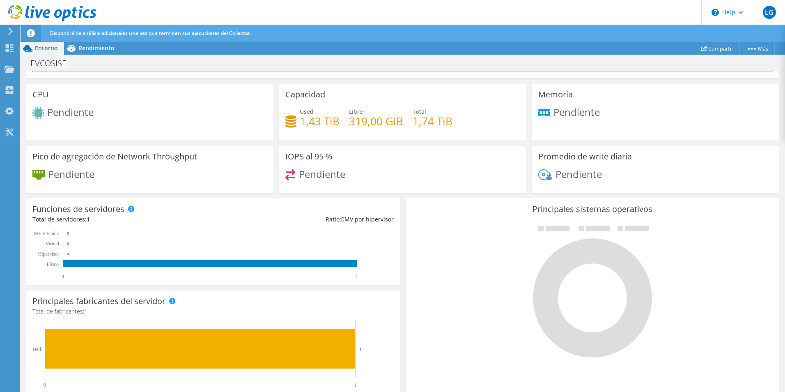 This screenshot has height=392, width=785. What do you see at coordinates (53, 244) in the screenshot?
I see `text: Virtual` at bounding box center [53, 244].